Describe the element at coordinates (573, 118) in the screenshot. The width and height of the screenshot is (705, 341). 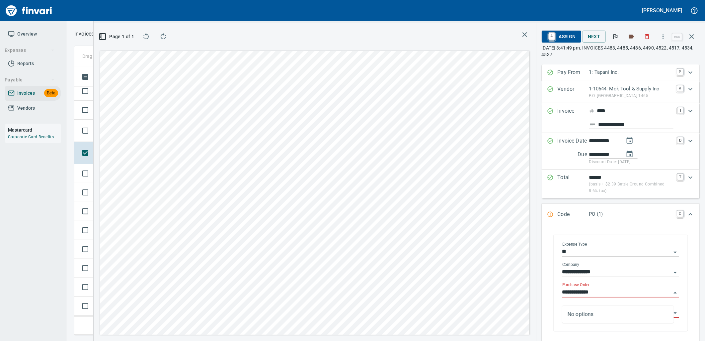
I see `p: Invoice` at that location.